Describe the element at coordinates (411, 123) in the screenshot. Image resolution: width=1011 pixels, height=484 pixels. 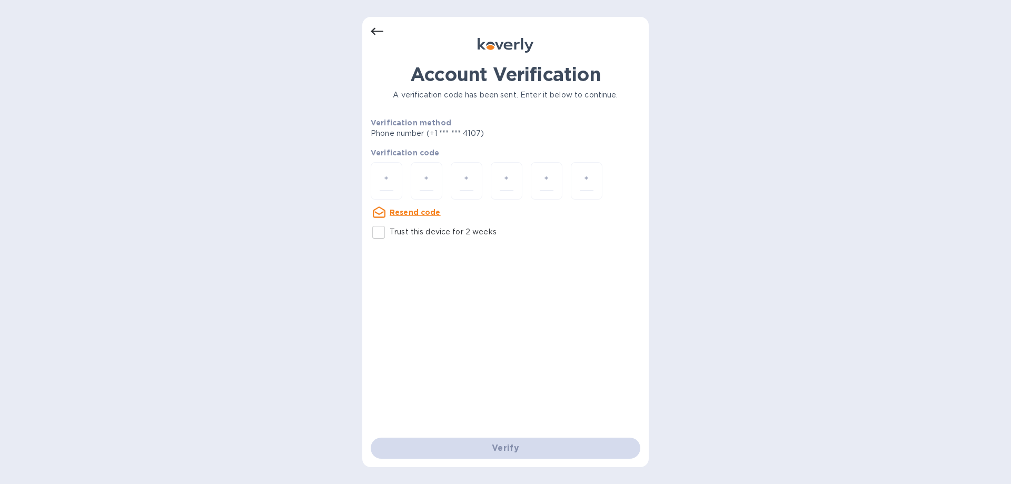
I see `b: Verification method` at that location.